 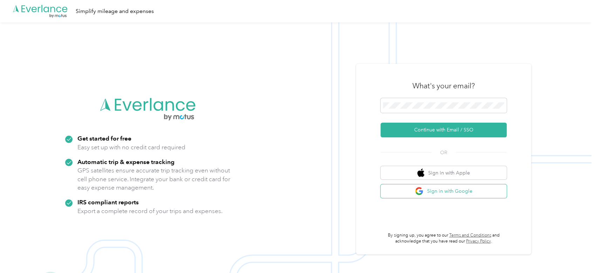 What do you see at coordinates (443, 173) in the screenshot?
I see `button: apple logoSign in with Apple` at bounding box center [443, 173].